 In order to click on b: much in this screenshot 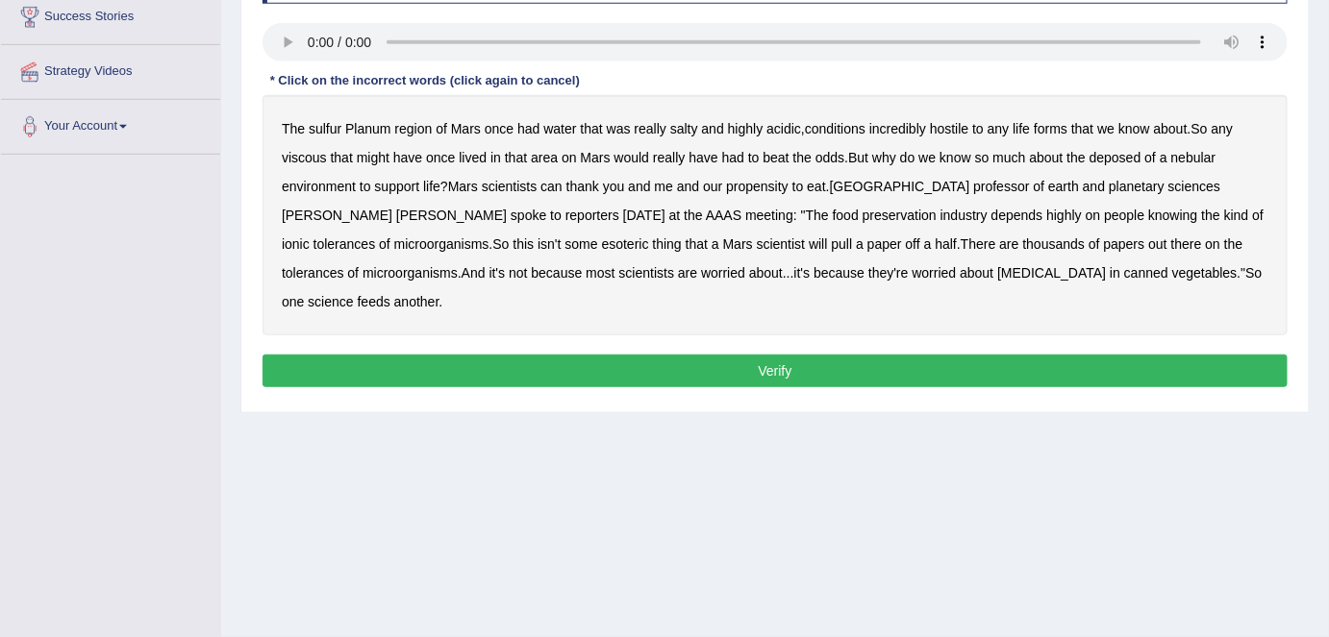, I will do `click(1010, 158)`.